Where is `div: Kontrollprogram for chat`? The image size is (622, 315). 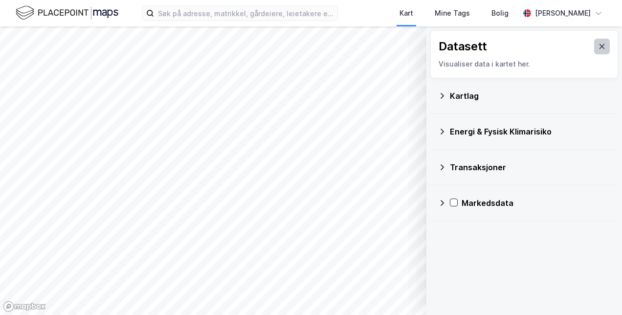
div: Kontrollprogram for chat is located at coordinates (597, 291).